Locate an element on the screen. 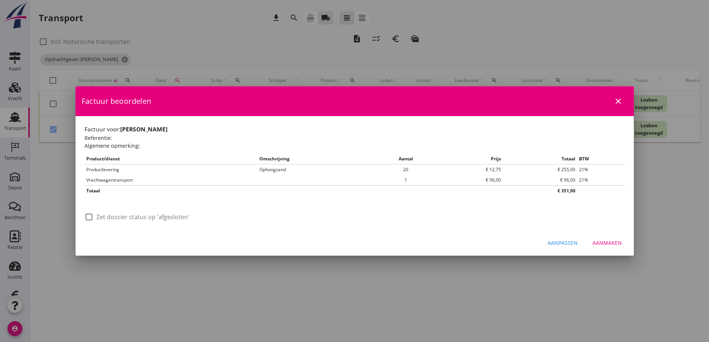 This screenshot has height=342, width=709. th: Aantal is located at coordinates (406, 159).